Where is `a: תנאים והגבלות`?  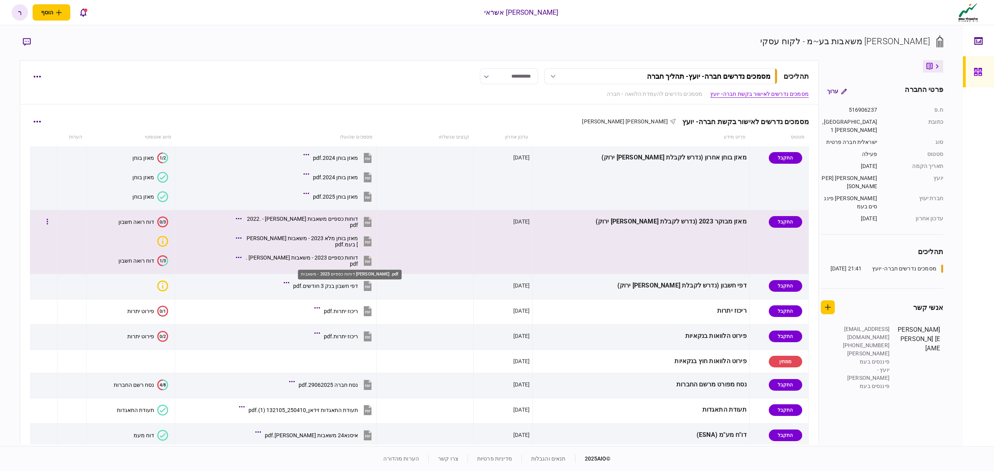
a: תנאים והגבלות is located at coordinates (548, 459).